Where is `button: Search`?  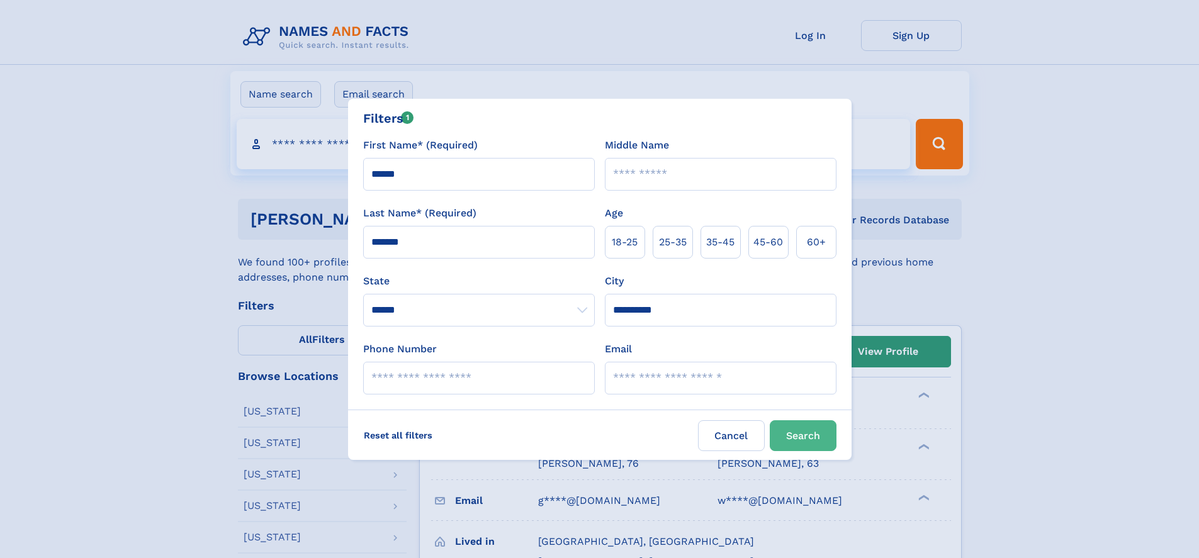
button: Search is located at coordinates (803, 436).